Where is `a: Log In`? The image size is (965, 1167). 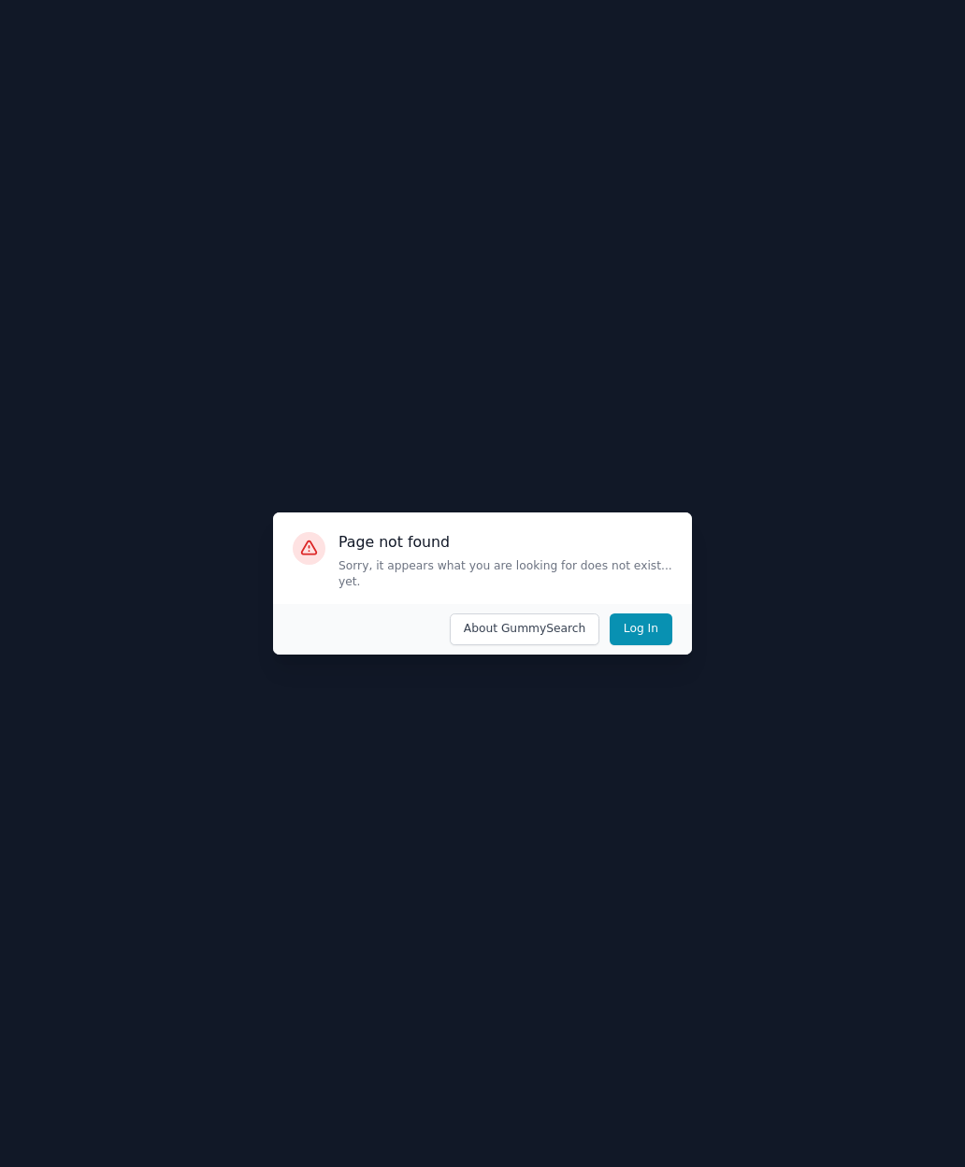 a: Log In is located at coordinates (636, 630).